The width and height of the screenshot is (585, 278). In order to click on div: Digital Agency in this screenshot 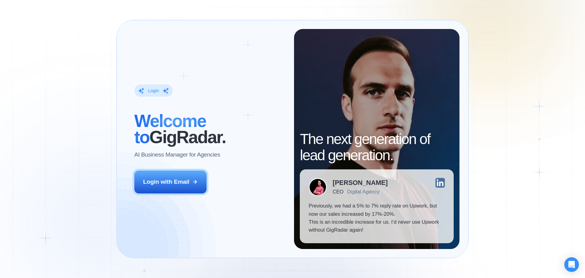, I will do `click(363, 191)`.